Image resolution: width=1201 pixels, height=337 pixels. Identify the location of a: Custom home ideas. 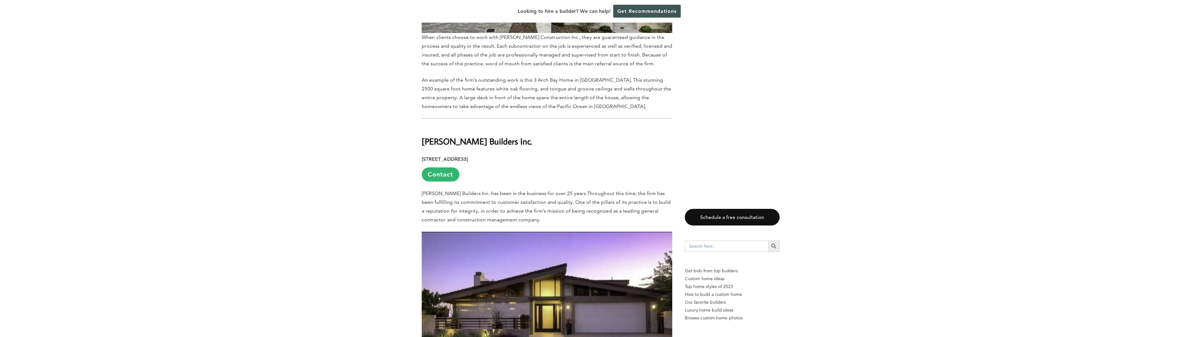
(732, 279).